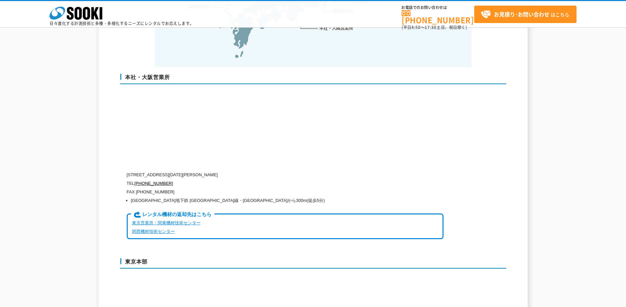 This screenshot has height=307, width=626. What do you see at coordinates (431, 27) in the screenshot?
I see `span: 17:30` at bounding box center [431, 27].